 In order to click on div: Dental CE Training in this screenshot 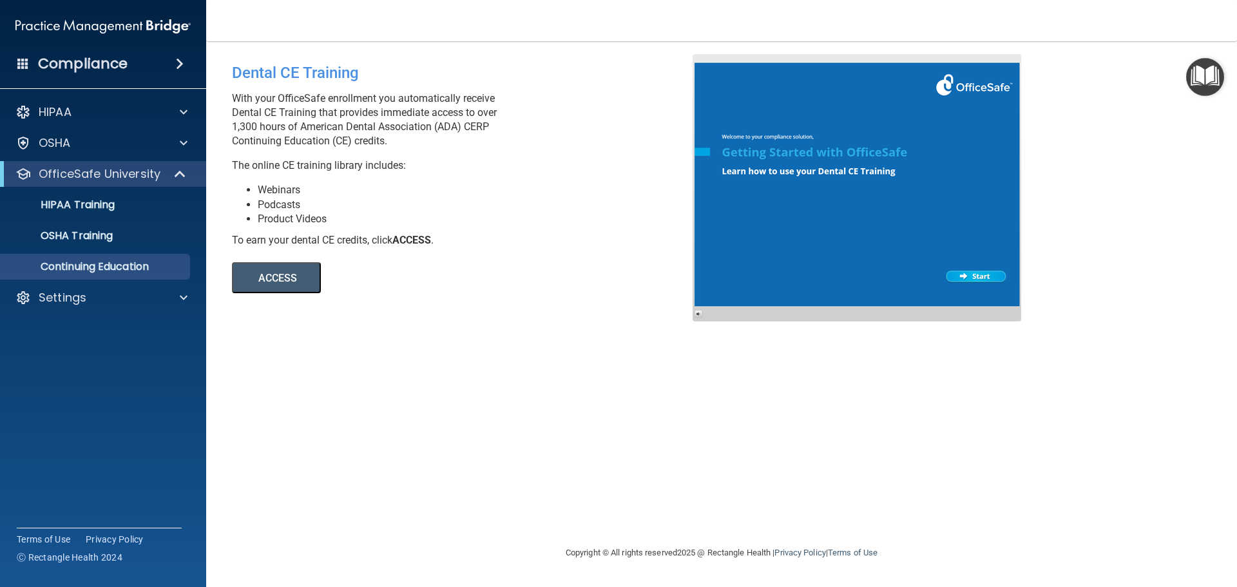, I will do `click(467, 73)`.